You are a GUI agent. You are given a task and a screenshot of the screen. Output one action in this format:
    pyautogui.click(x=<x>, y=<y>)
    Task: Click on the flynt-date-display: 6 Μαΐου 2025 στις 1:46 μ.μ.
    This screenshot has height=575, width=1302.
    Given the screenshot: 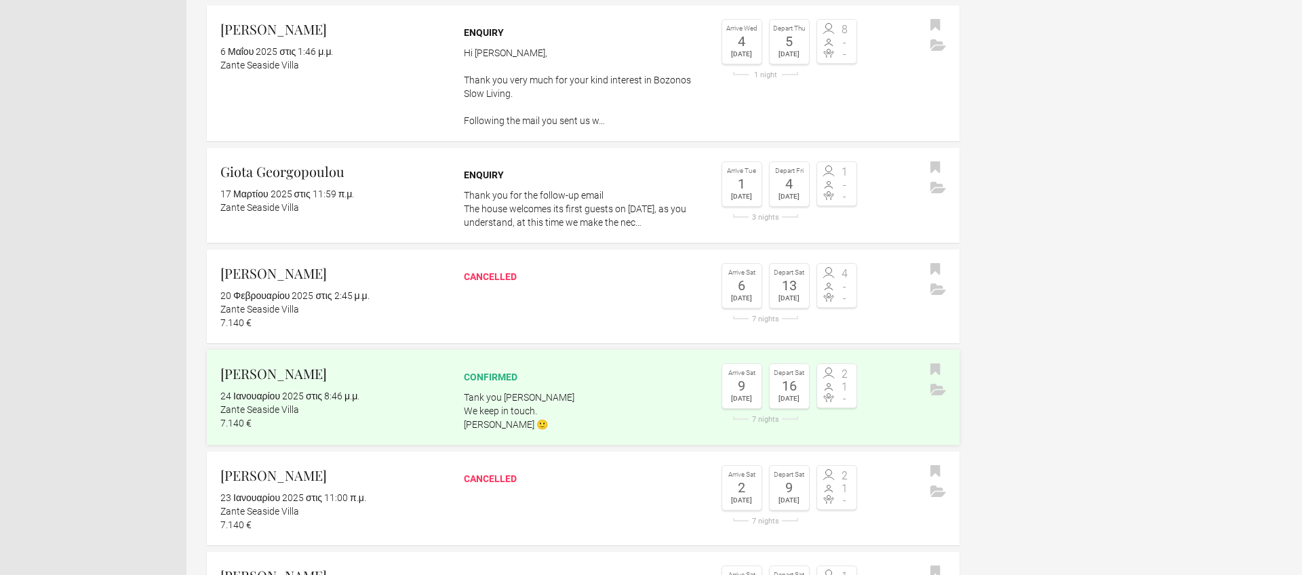 What is the action you would take?
    pyautogui.click(x=277, y=52)
    